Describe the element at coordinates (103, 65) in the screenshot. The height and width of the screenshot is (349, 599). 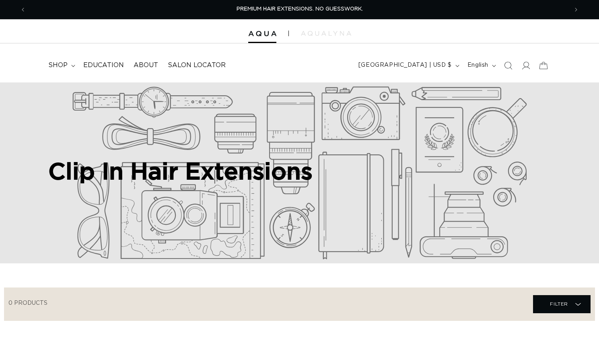
I see `span: Education` at that location.